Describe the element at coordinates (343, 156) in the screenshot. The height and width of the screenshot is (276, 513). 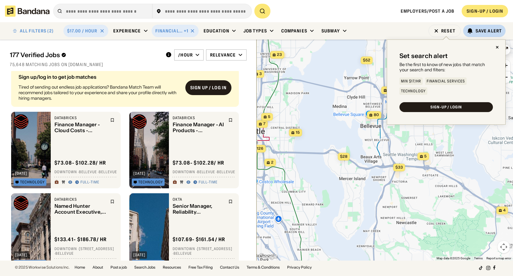
I see `span: $28` at that location.